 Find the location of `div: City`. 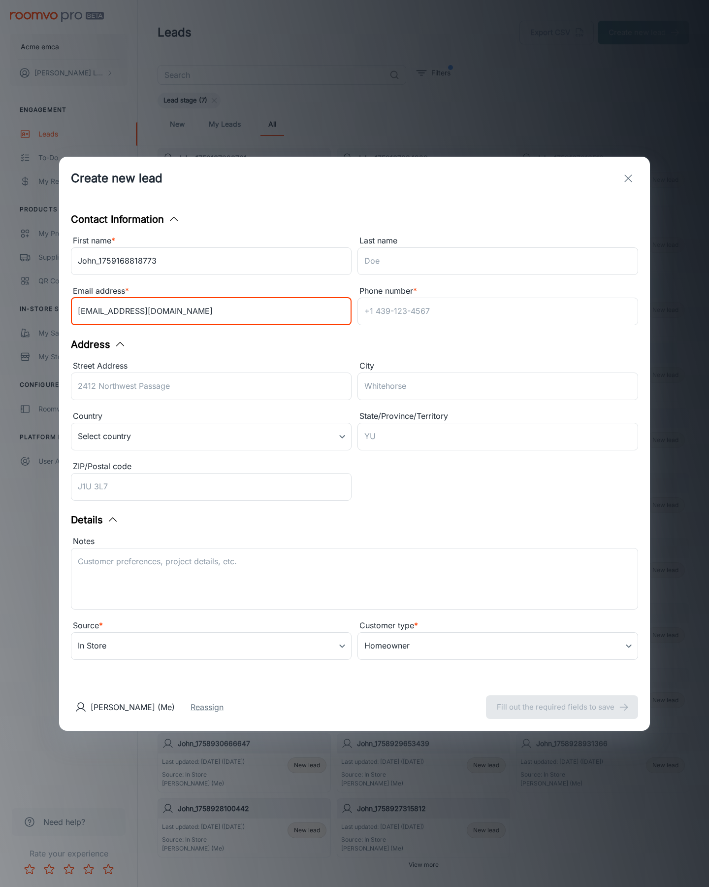

div: City is located at coordinates (498, 366).